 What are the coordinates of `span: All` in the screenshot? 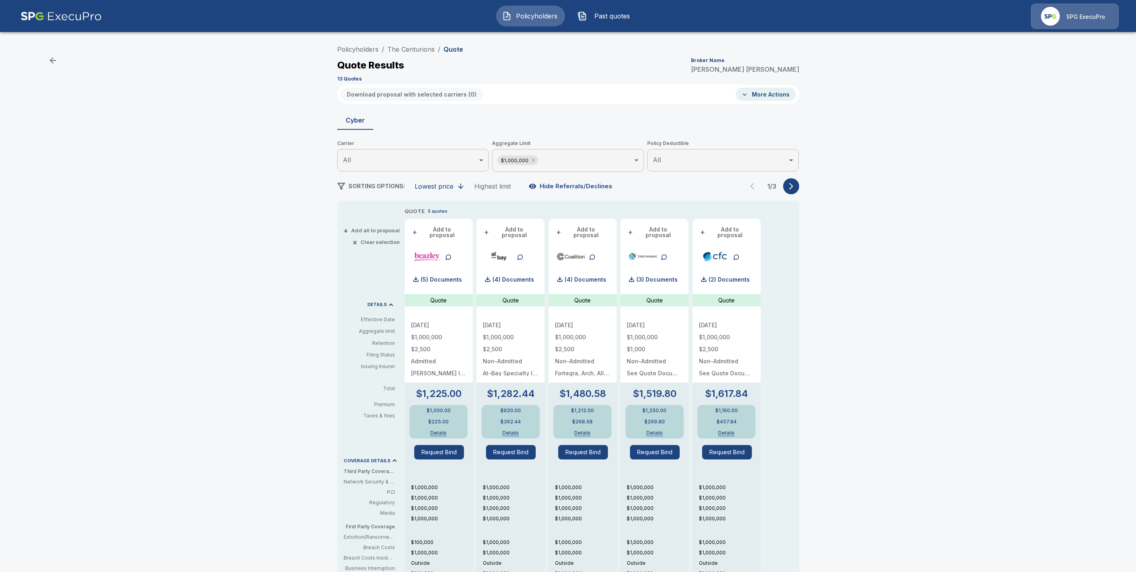 It's located at (657, 160).